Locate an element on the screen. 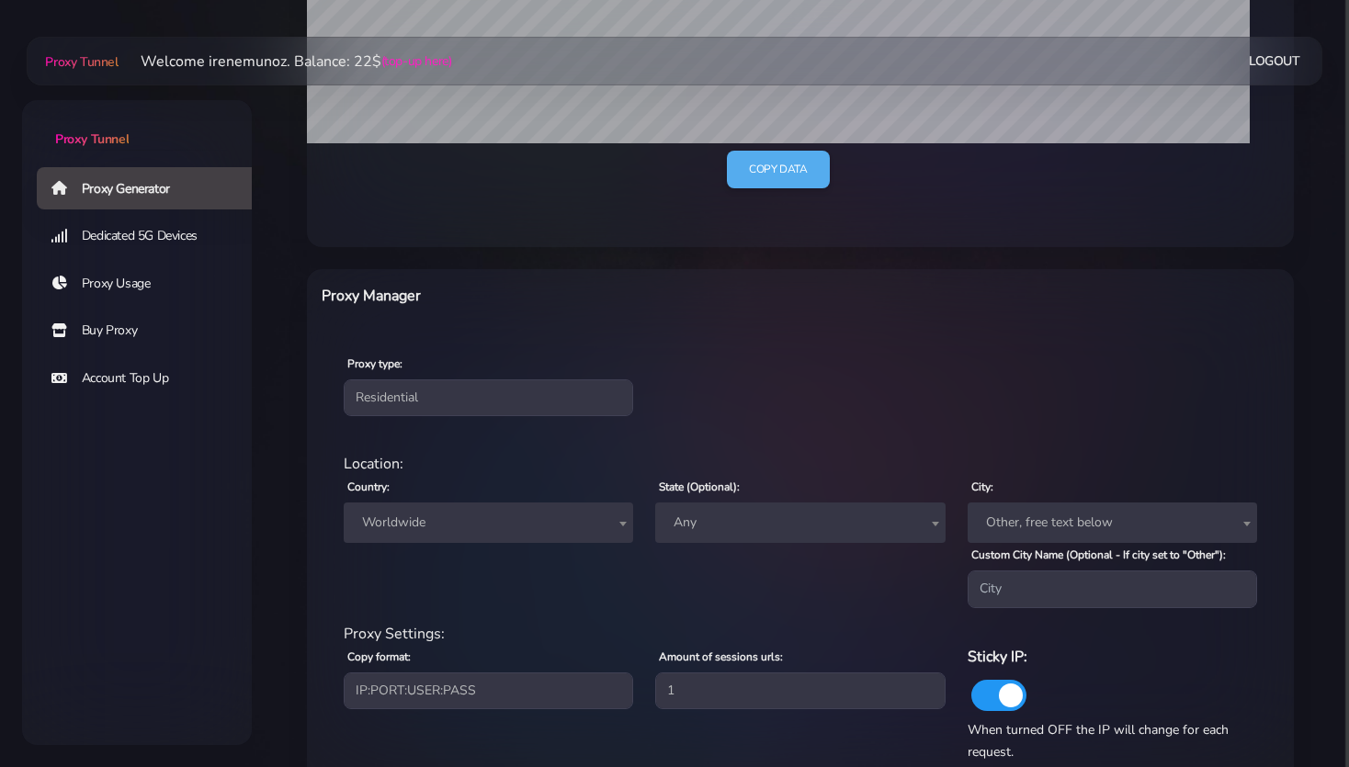 This screenshot has width=1349, height=767. span: Any is located at coordinates (799, 523).